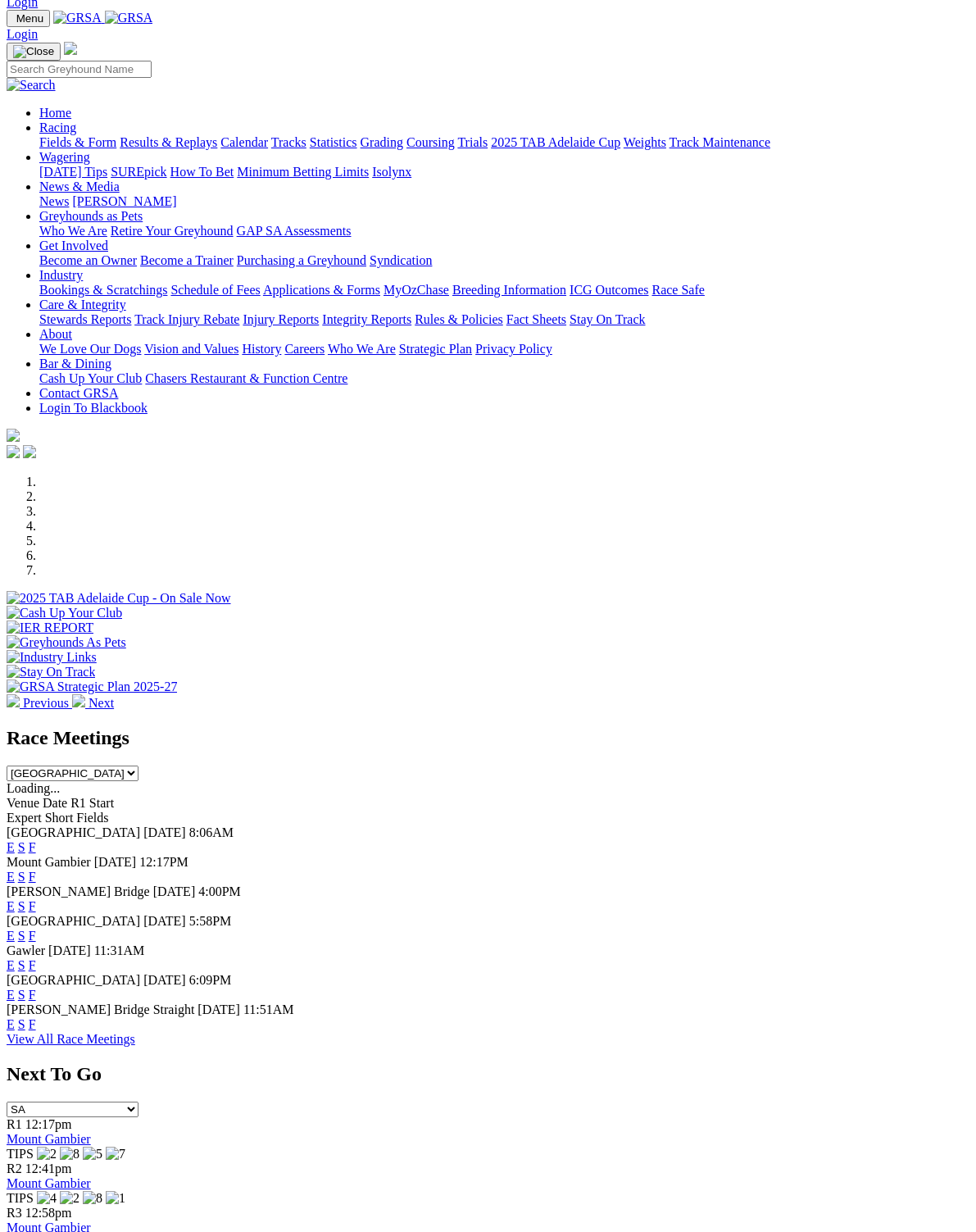 The width and height of the screenshot is (976, 1232). Describe the element at coordinates (22, 33) in the screenshot. I see `a: Login` at that location.